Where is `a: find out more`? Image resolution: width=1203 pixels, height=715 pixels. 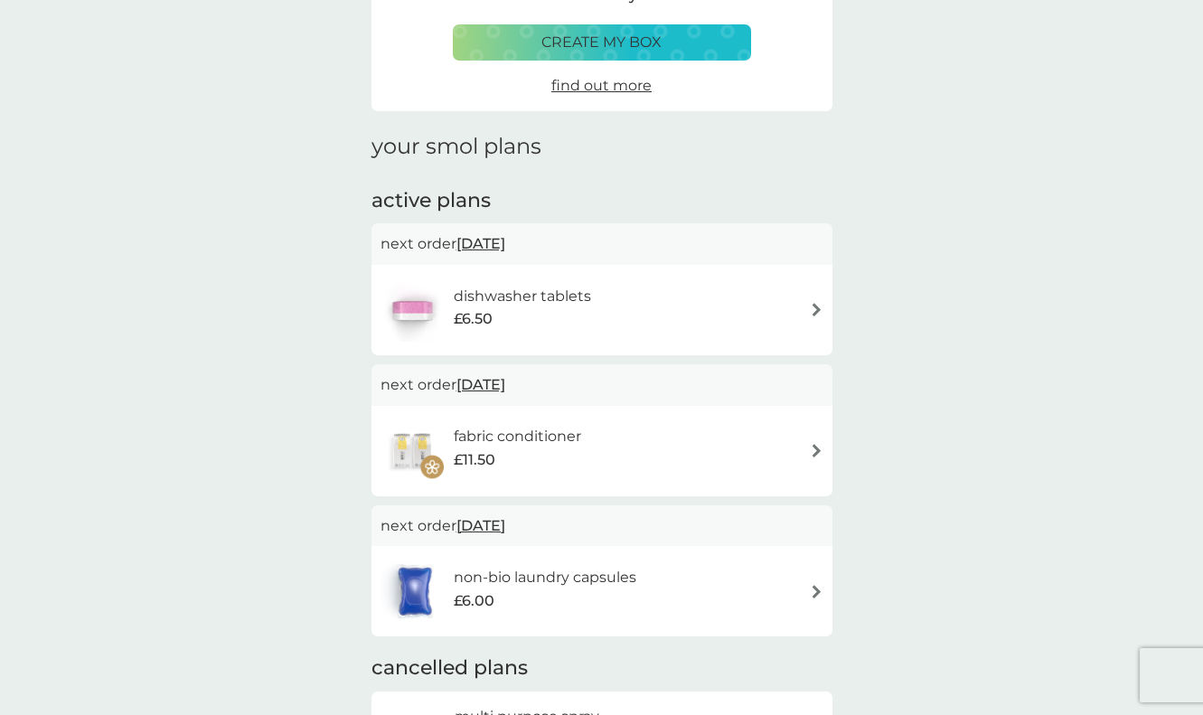 a: find out more is located at coordinates (601, 86).